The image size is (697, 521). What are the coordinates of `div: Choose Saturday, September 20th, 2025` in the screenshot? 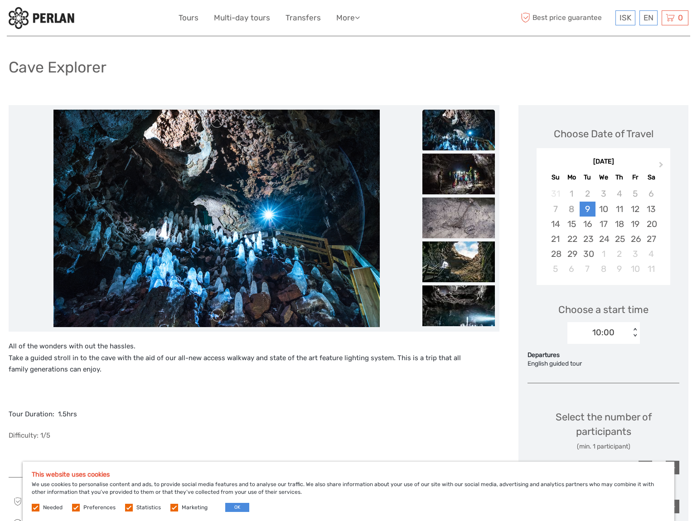 It's located at (651, 224).